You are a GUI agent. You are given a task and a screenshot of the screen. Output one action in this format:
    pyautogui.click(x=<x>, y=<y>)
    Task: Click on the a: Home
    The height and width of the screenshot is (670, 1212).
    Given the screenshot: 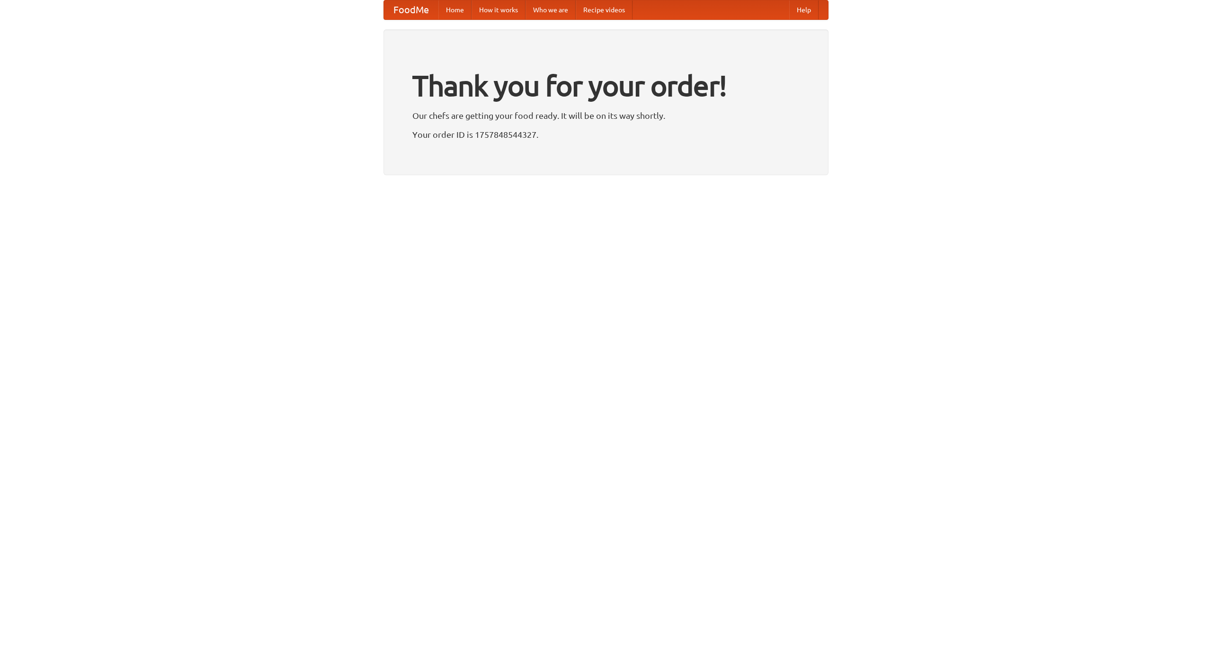 What is the action you would take?
    pyautogui.click(x=455, y=10)
    